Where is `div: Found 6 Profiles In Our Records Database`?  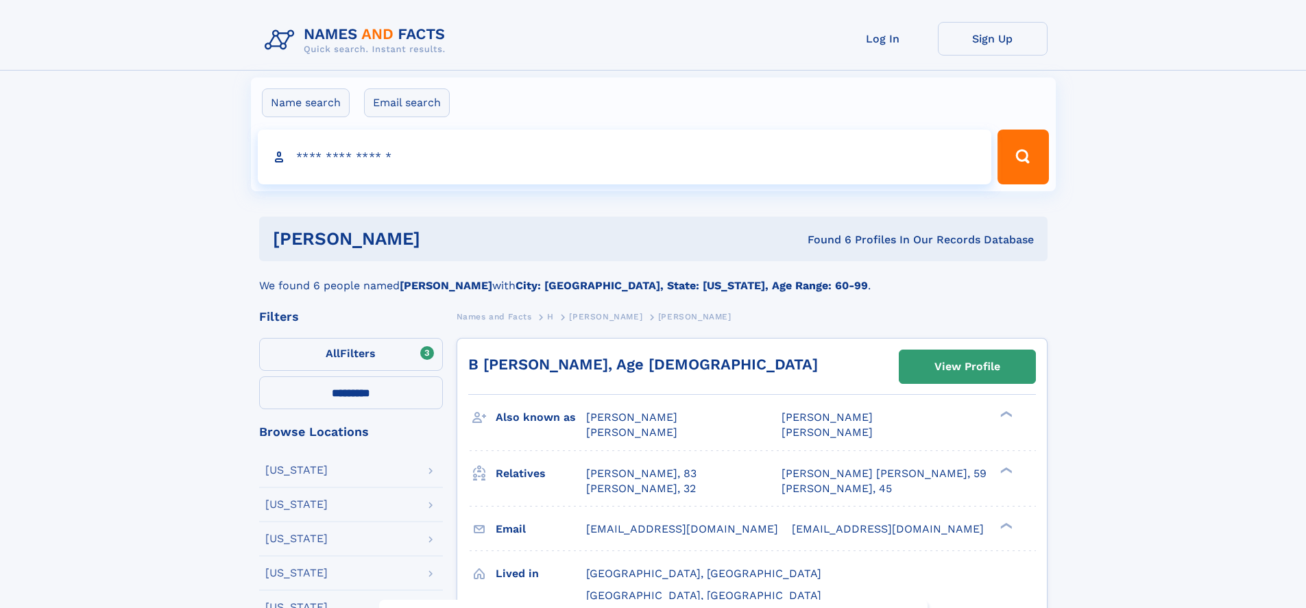 div: Found 6 Profiles In Our Records Database is located at coordinates (823, 240).